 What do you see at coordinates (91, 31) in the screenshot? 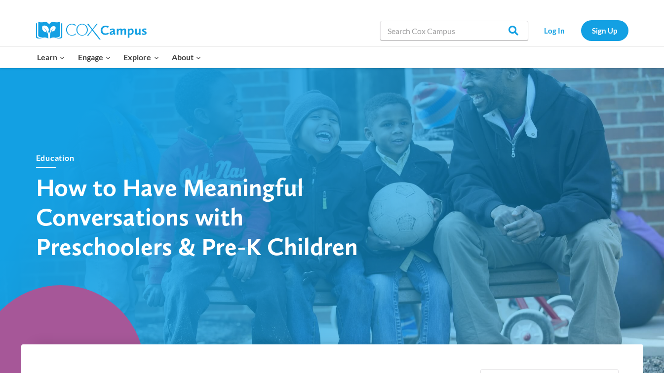
I see `img: Cox Campus` at bounding box center [91, 31].